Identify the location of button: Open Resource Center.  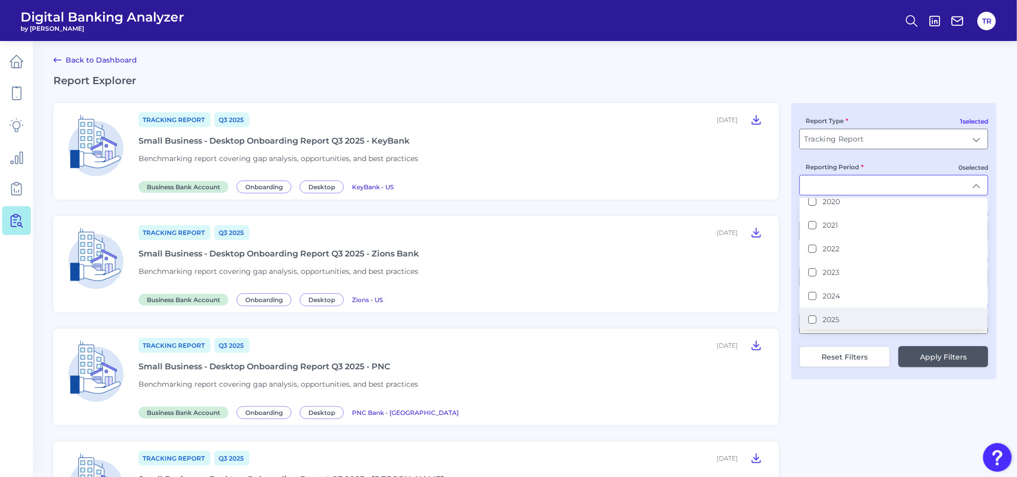
(997, 458).